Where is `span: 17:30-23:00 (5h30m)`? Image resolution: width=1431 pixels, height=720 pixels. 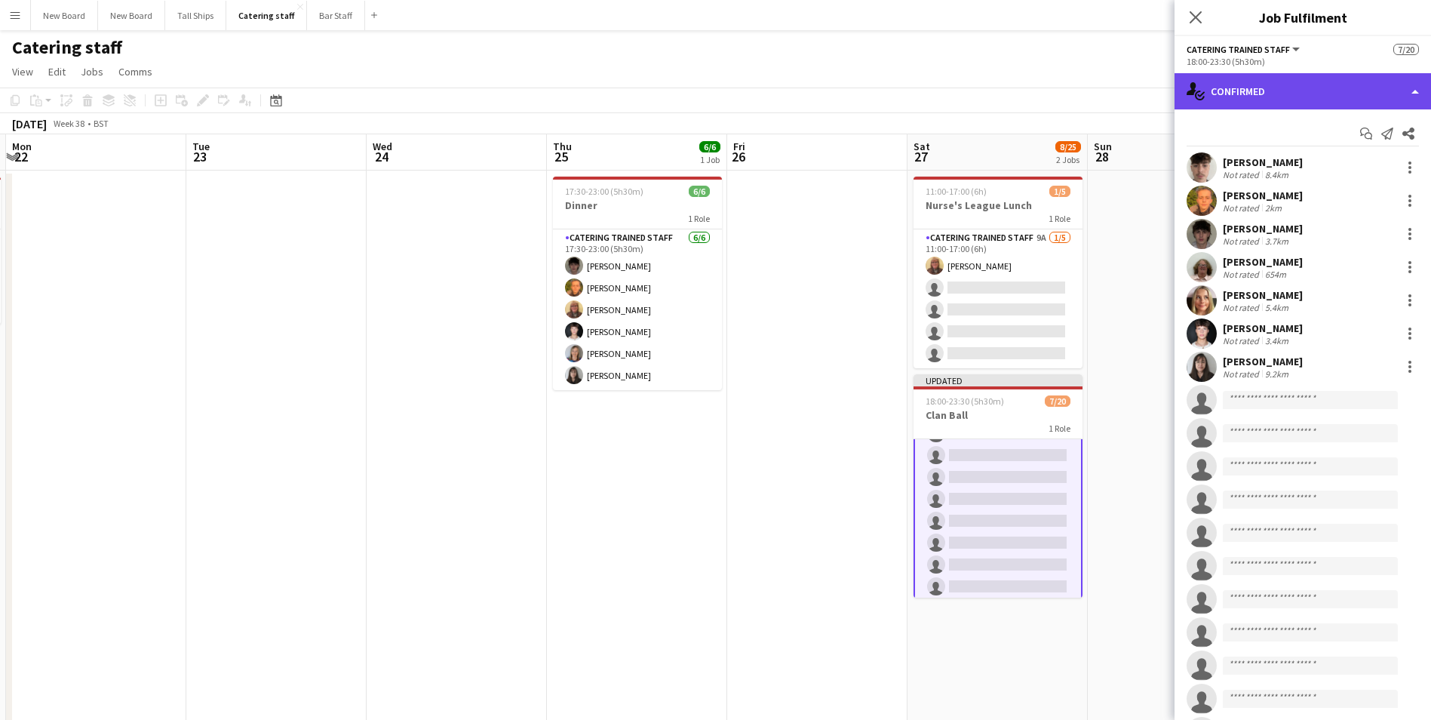 span: 17:30-23:00 (5h30m) is located at coordinates (604, 191).